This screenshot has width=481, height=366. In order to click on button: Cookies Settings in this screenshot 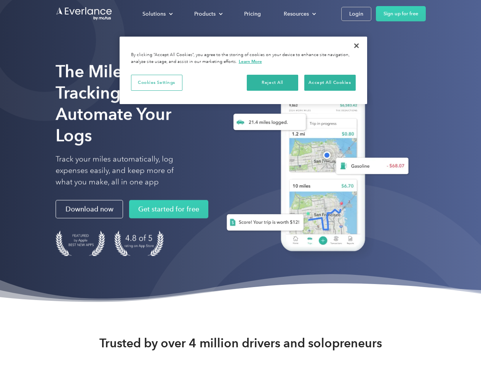, I will do `click(157, 83)`.